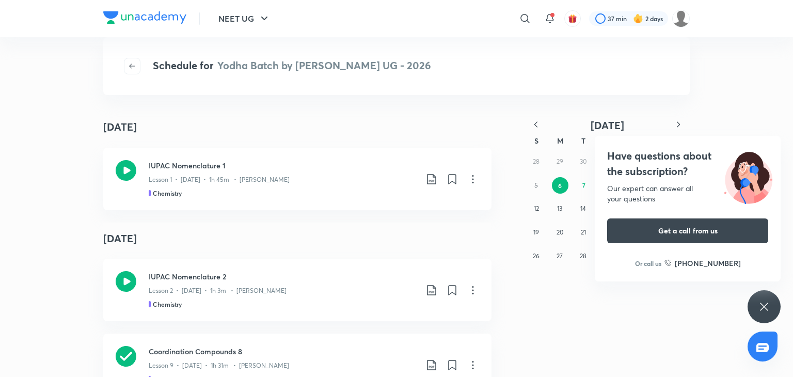  What do you see at coordinates (560, 232) in the screenshot?
I see `button: October 20, 2025` at bounding box center [560, 232].